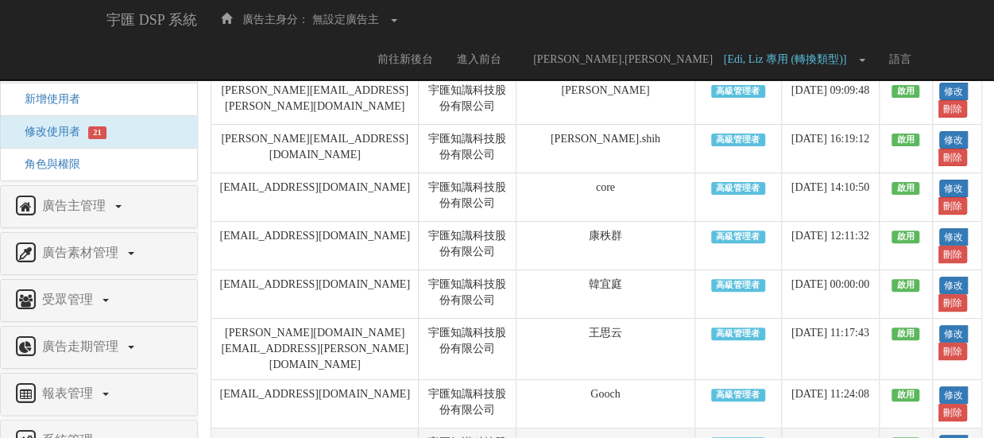  What do you see at coordinates (46, 99) in the screenshot?
I see `span: 新增使用者` at bounding box center [46, 99].